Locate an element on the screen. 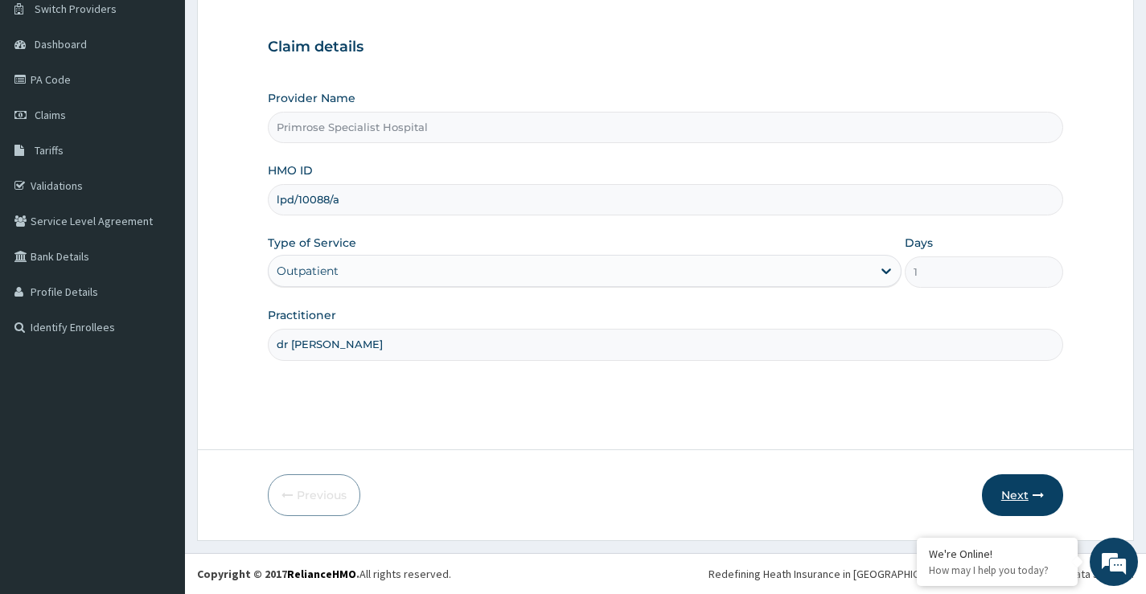 The width and height of the screenshot is (1146, 594). img: d_794563401_company_1708531726252_794563401 is located at coordinates (47, 100).